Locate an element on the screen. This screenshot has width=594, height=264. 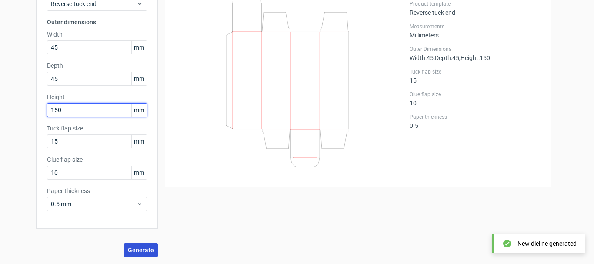
button: Generate is located at coordinates (141, 250).